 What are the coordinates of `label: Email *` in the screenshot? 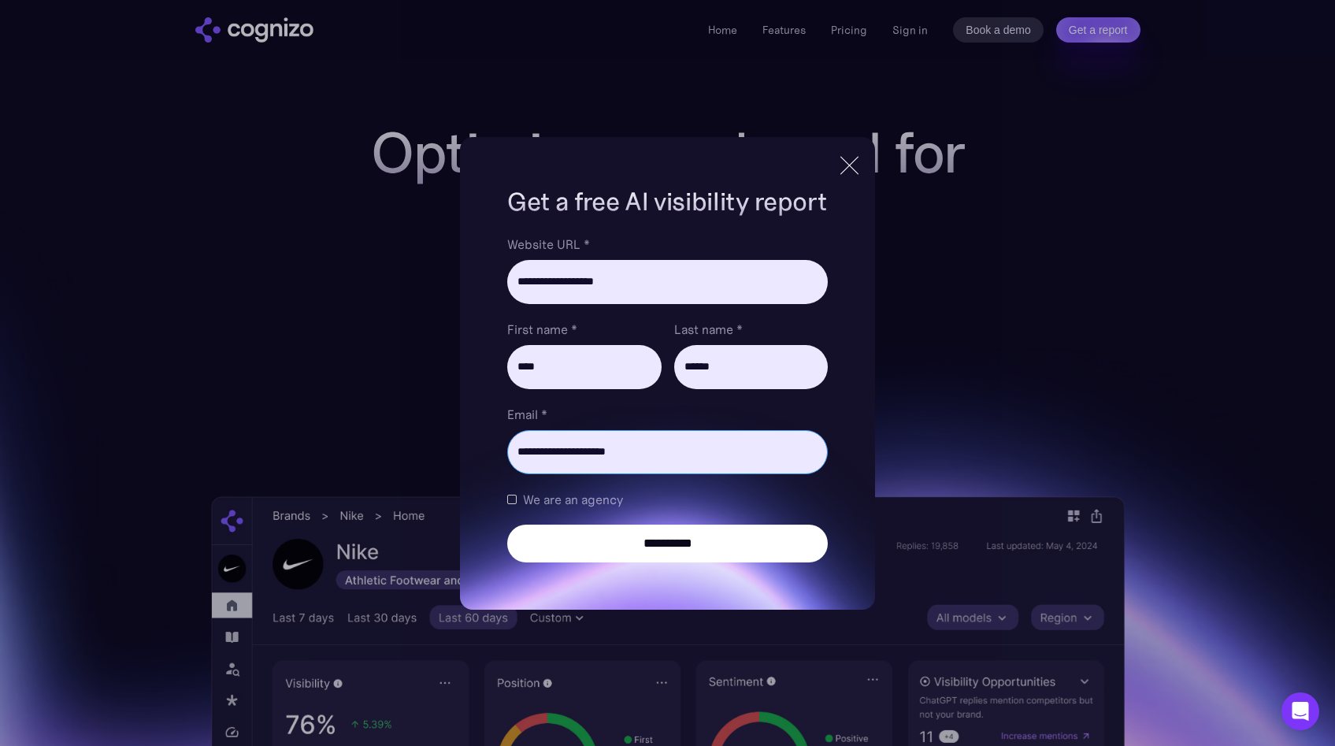 It's located at (667, 414).